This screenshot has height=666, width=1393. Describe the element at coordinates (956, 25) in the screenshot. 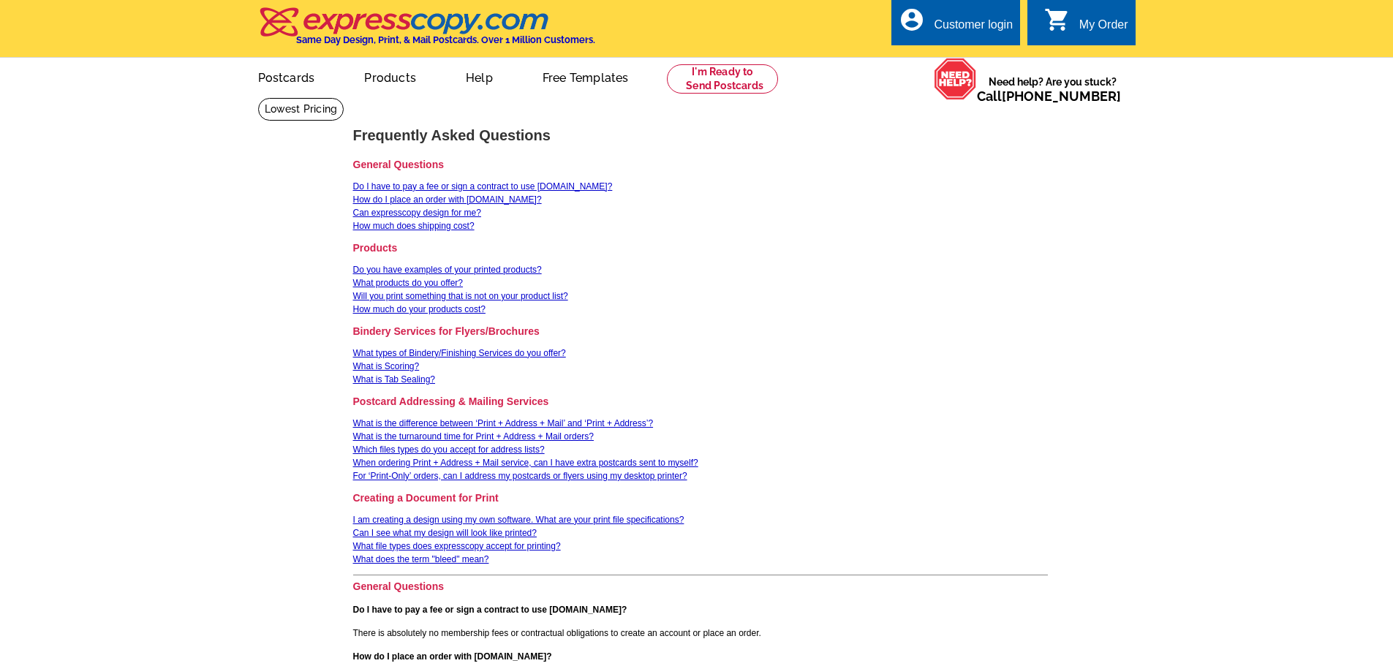

I see `a: account_circle Customer login` at that location.